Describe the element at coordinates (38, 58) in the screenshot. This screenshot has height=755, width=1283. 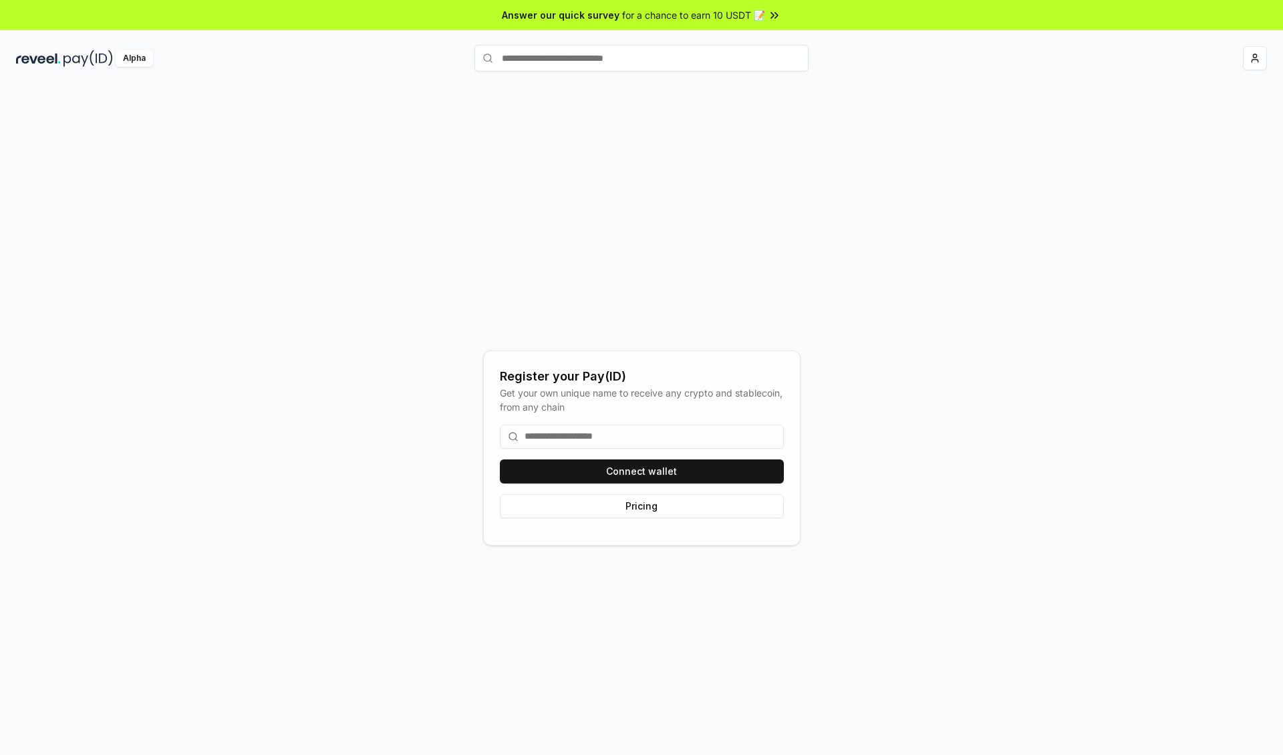
I see `img: reveel_dark` at that location.